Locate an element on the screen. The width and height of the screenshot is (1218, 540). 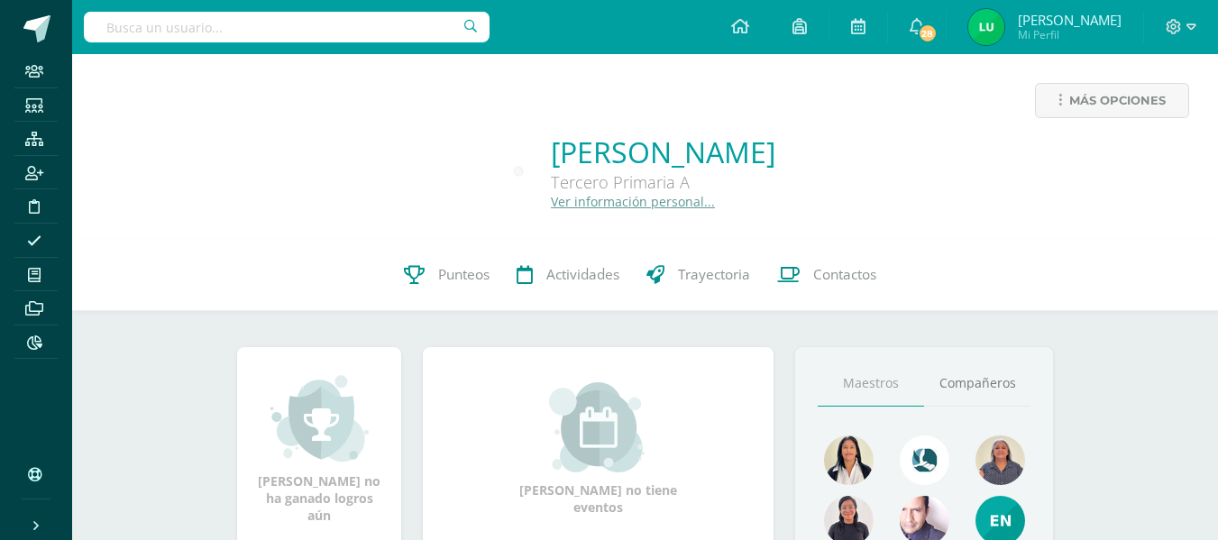
img: achievement_small.png is located at coordinates (319, 418).